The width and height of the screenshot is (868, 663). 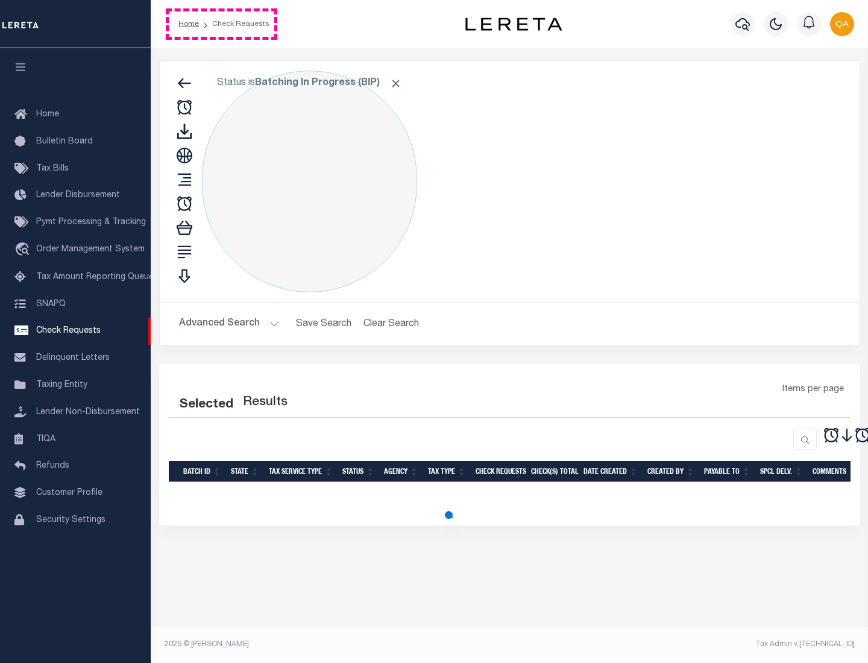 I want to click on span: Customer Profile, so click(x=69, y=493).